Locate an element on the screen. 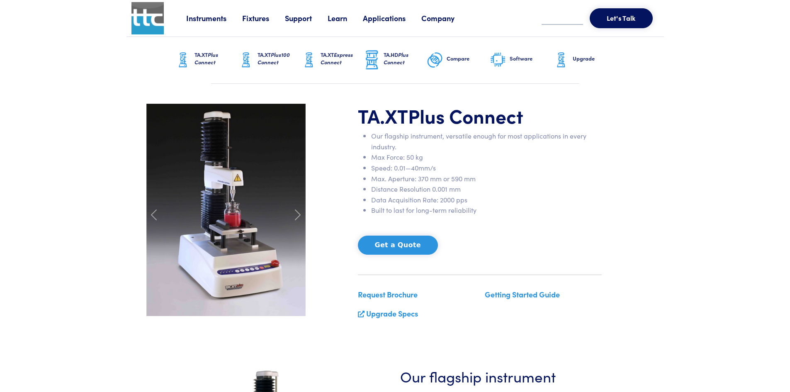 The width and height of the screenshot is (790, 392). li: Built to last for long-term reliability is located at coordinates (487, 210).